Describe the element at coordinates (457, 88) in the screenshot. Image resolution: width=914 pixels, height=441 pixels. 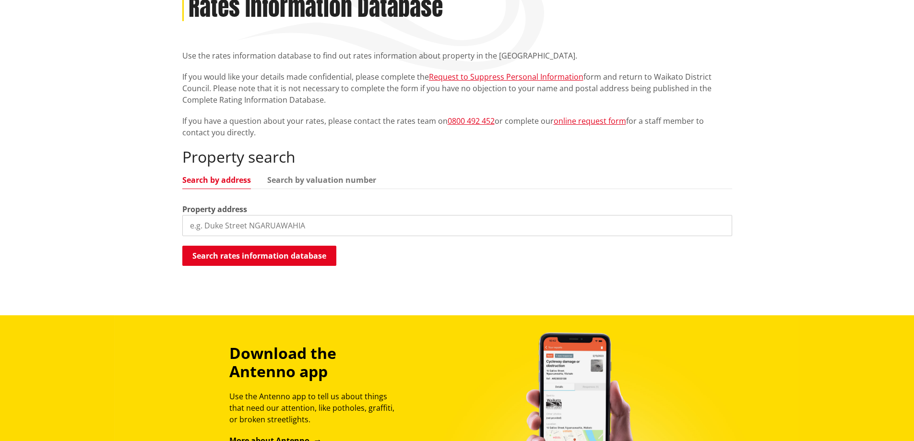
I see `p: If you would like your details made confidential, please complete the form and return to Waikato ...` at that location.